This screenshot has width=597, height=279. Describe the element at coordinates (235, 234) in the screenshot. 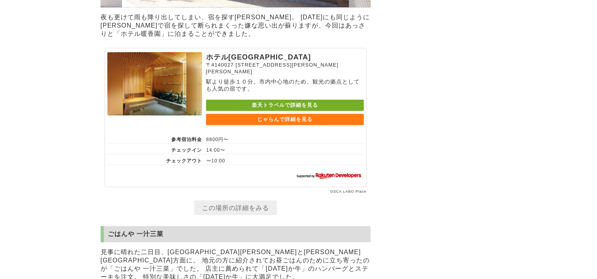

I see `h2: ごはんや 一汁三菜` at that location.